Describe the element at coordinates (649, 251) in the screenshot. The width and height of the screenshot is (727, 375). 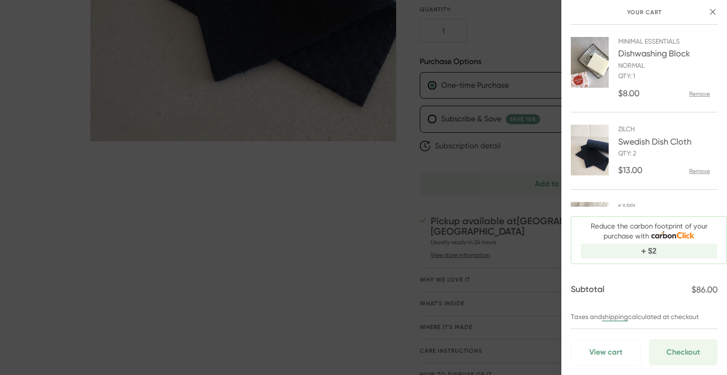
I see `button: $2` at that location.